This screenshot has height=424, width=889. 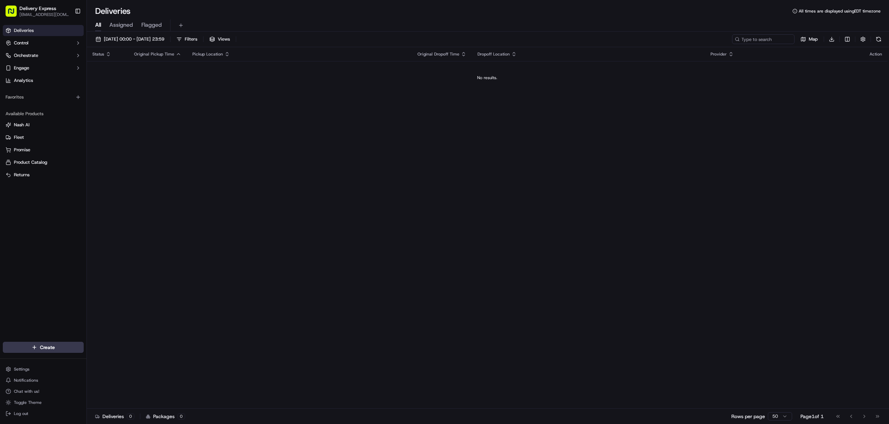 What do you see at coordinates (165, 417) in the screenshot?
I see `div: Packages` at bounding box center [165, 417].